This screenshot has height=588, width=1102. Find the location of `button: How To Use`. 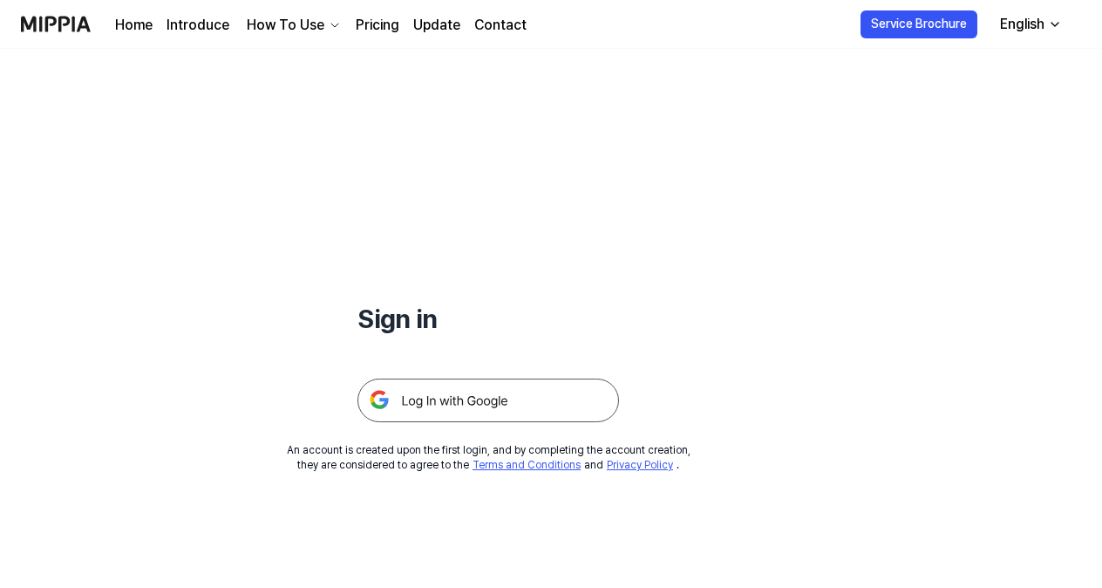

button: How To Use is located at coordinates (292, 25).